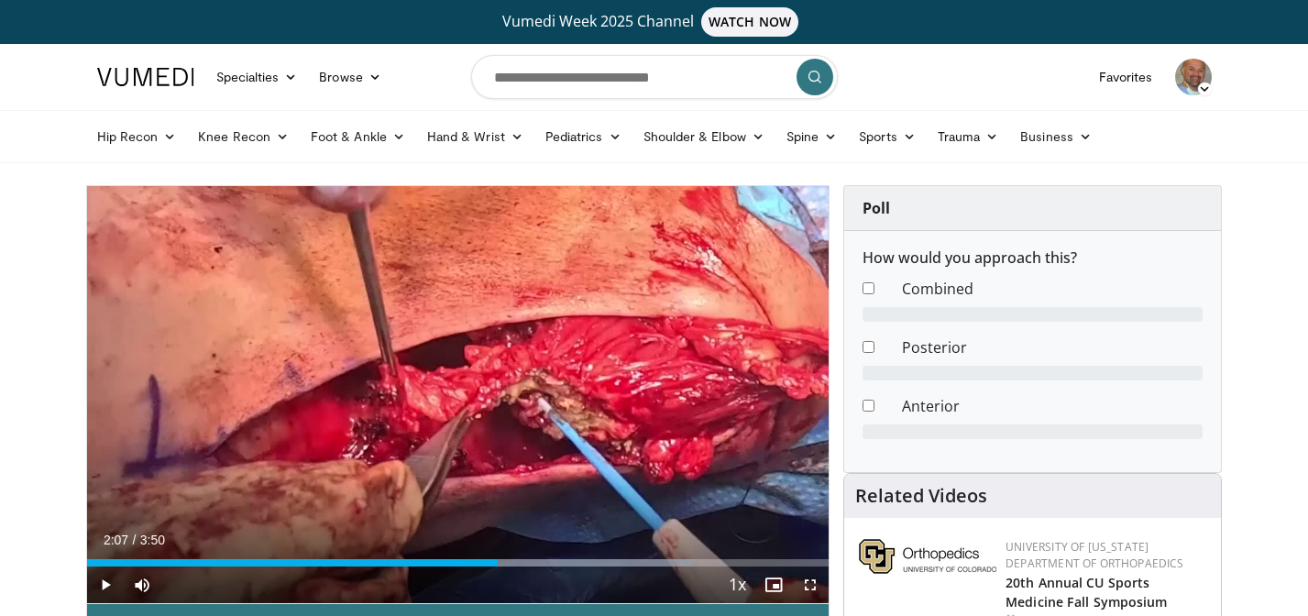 The image size is (1308, 616). What do you see at coordinates (774, 585) in the screenshot?
I see `button: Enable picture-in-picture mode` at bounding box center [774, 585].